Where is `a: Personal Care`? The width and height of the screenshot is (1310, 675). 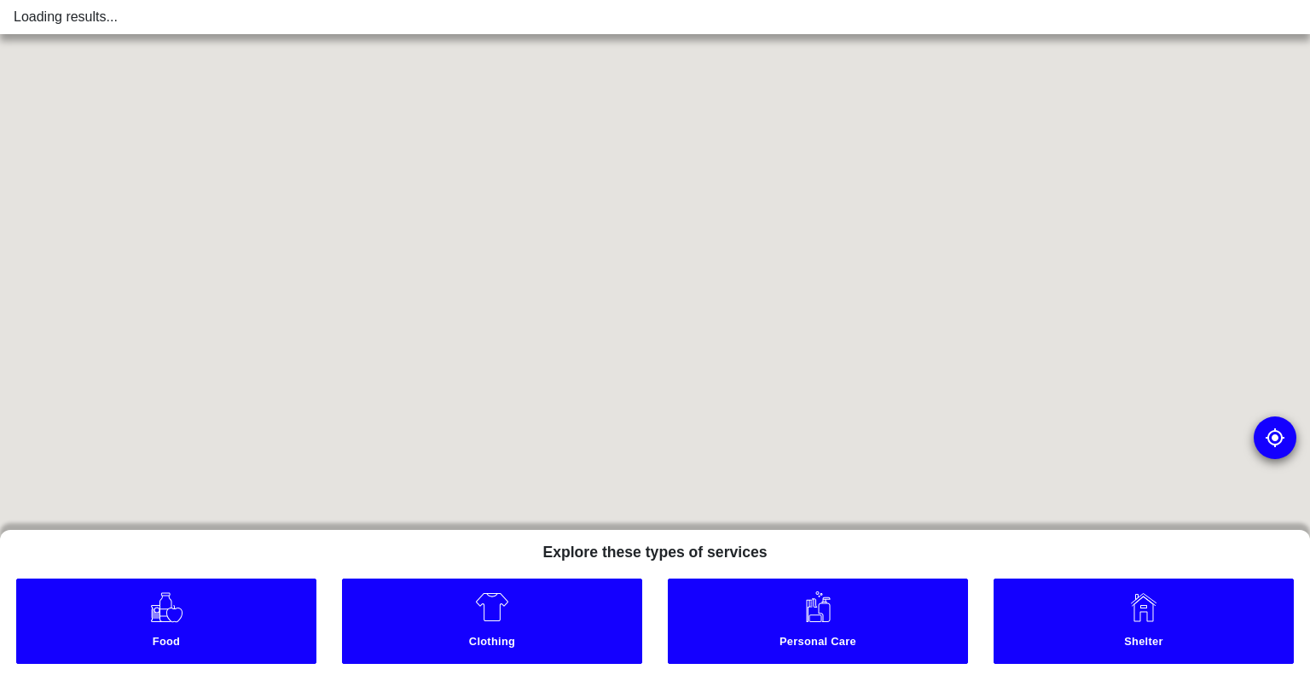
a: Personal Care is located at coordinates (817, 621).